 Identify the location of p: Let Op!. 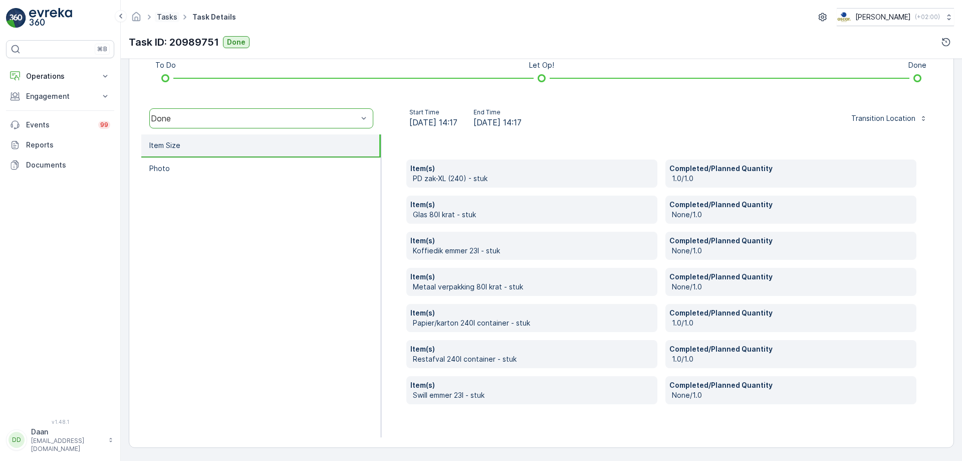
(542, 65).